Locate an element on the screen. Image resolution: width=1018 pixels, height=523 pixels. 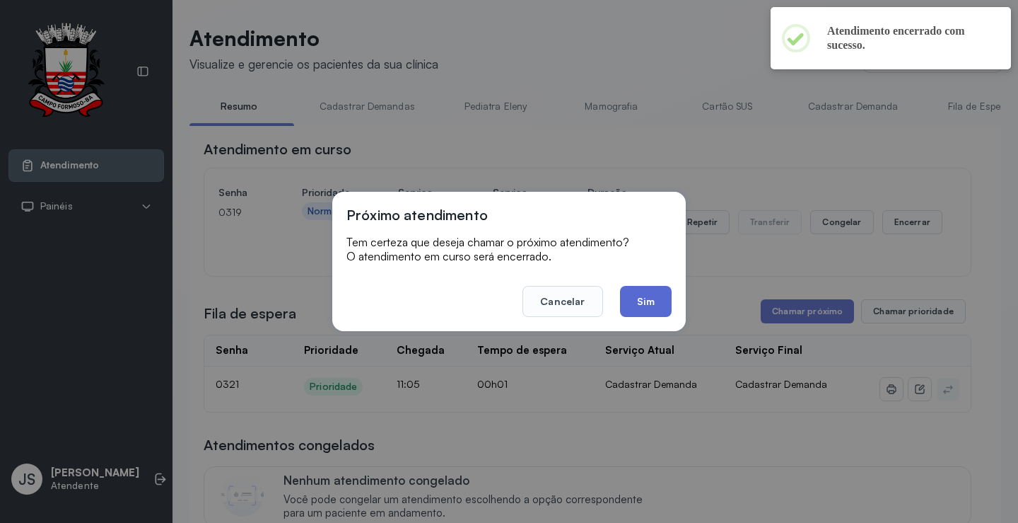
p: Tem certeza que deseja chamar o próximo atendimento? is located at coordinates (509, 242).